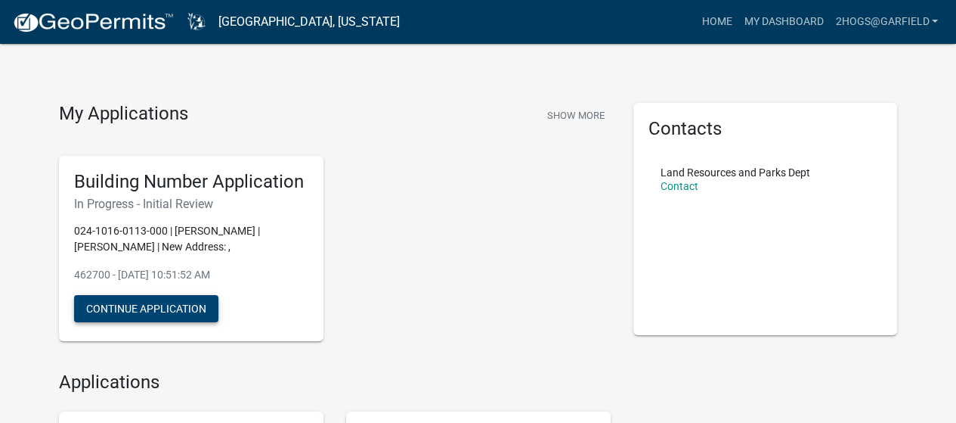 This screenshot has height=423, width=956. I want to click on h5: Contacts, so click(766, 129).